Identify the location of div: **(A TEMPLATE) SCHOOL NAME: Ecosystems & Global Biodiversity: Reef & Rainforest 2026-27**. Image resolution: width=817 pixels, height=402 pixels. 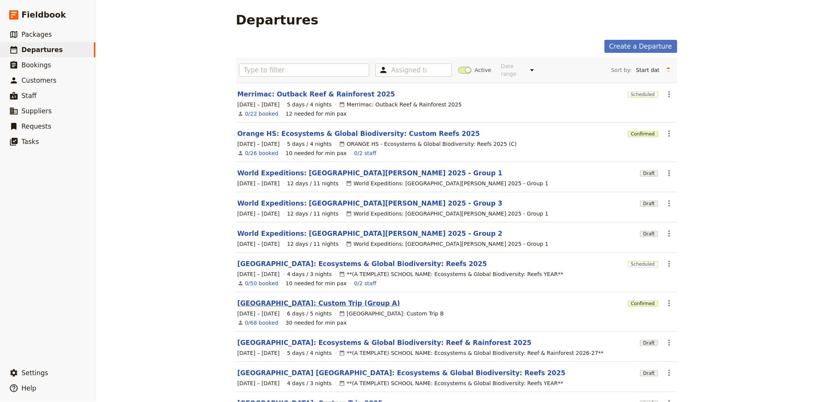
(471, 353).